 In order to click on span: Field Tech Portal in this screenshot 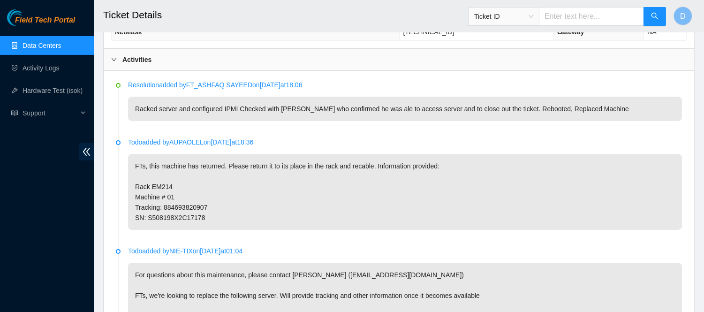, I will do `click(45, 20)`.